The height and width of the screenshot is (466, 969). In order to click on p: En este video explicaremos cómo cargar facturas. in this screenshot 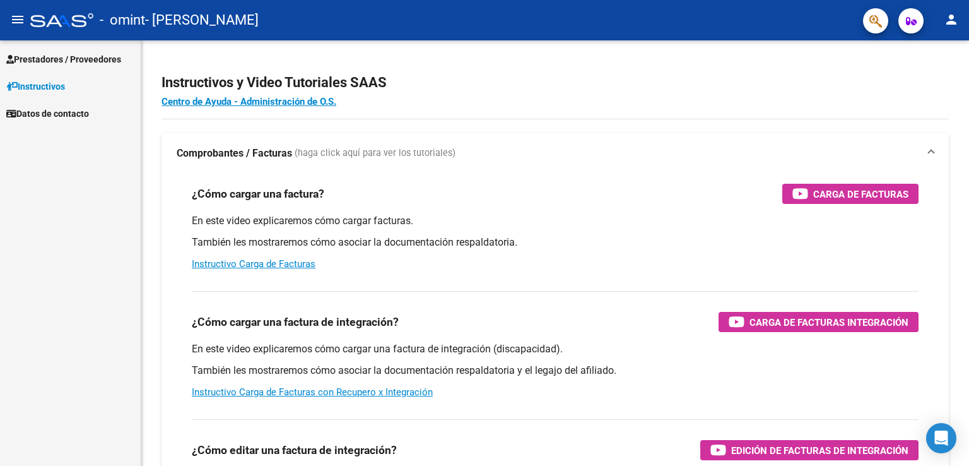, I will do `click(555, 221)`.